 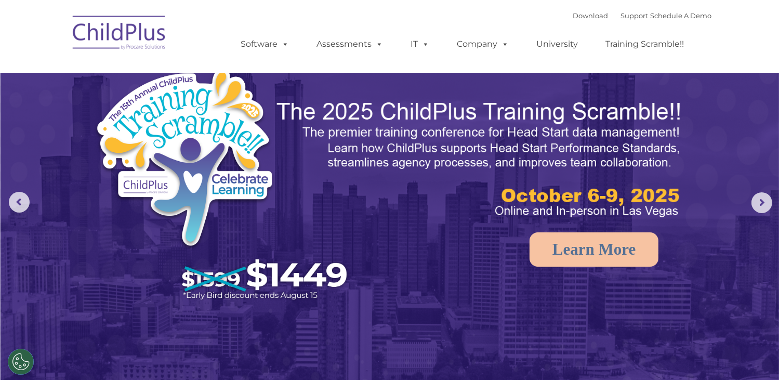 What do you see at coordinates (591, 16) in the screenshot?
I see `a: Download` at bounding box center [591, 16].